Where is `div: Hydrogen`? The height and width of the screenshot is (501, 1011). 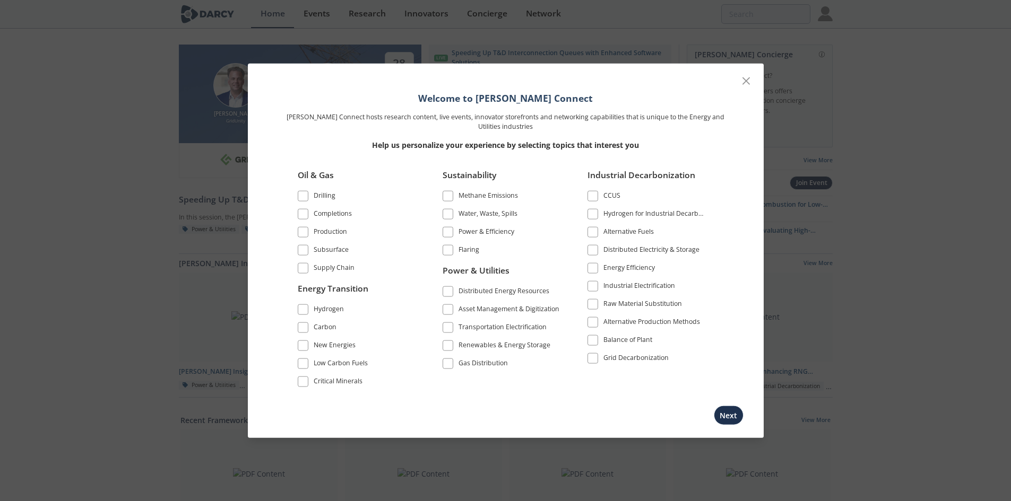
div: Hydrogen is located at coordinates (328, 311).